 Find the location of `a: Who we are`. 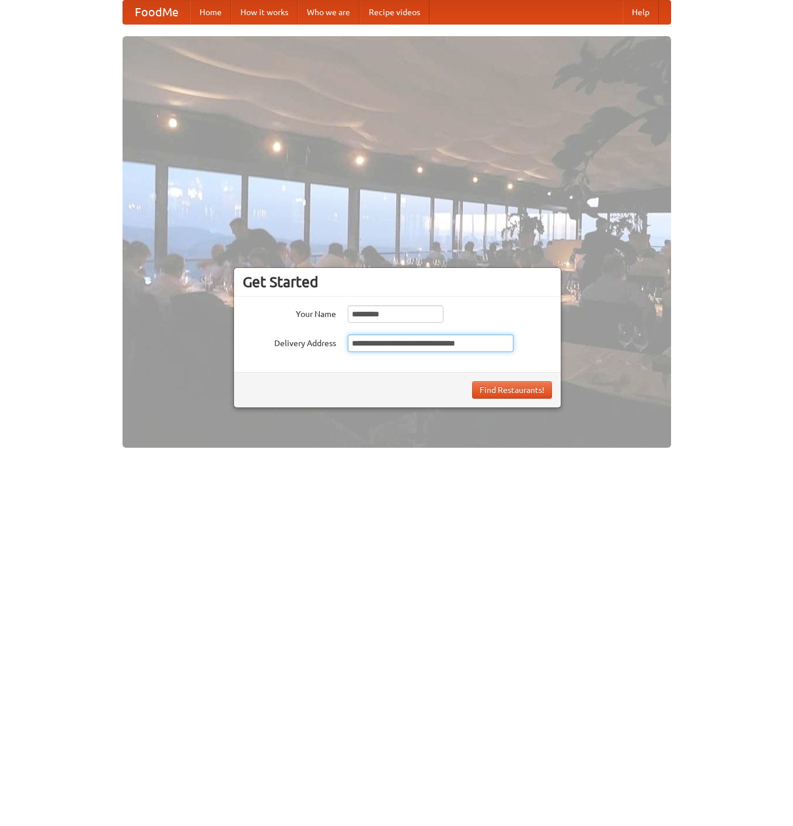

a: Who we are is located at coordinates (329, 12).